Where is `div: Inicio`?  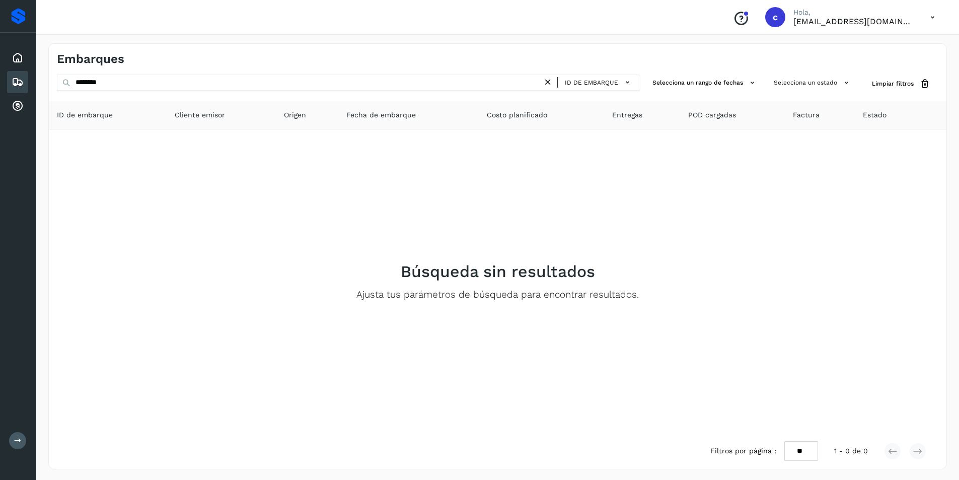
div: Inicio is located at coordinates (18, 58).